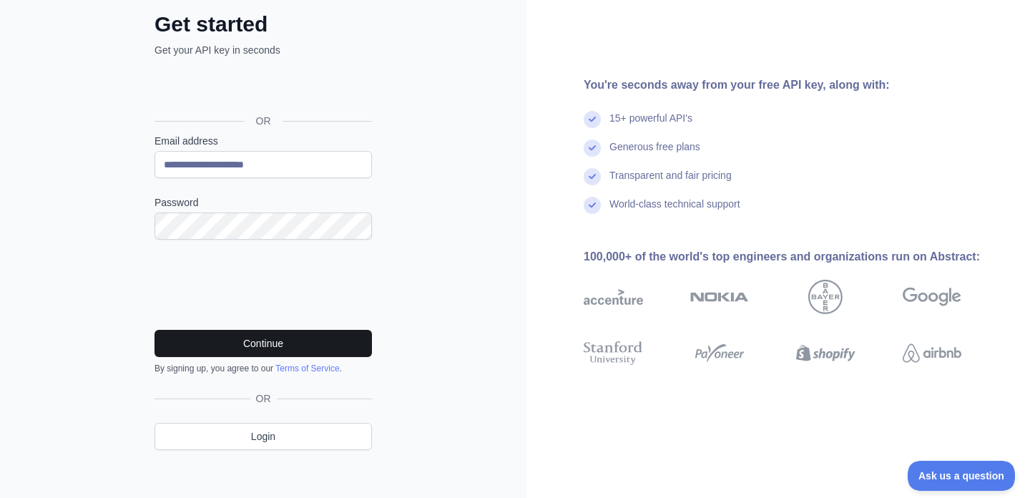 This screenshot has height=498, width=1030. I want to click on div: You're seconds away from your free API key, along with:, so click(795, 85).